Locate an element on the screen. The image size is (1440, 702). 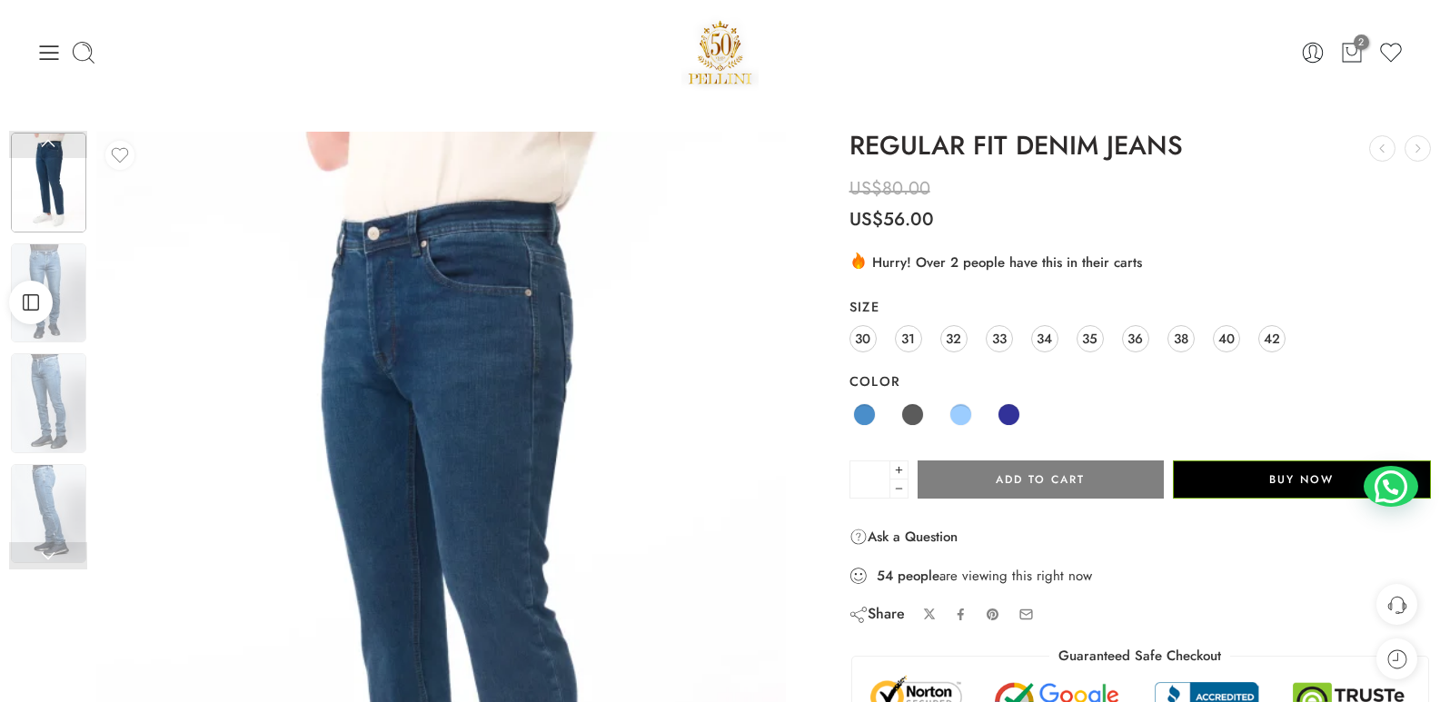
a: 40 is located at coordinates (1226, 339).